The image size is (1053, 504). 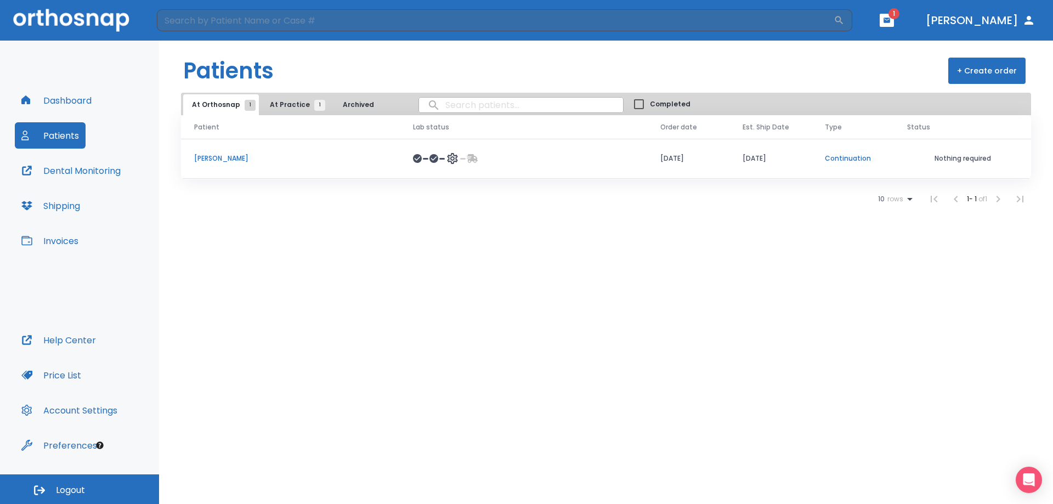 I want to click on div: Open Intercom Messenger, so click(x=1029, y=480).